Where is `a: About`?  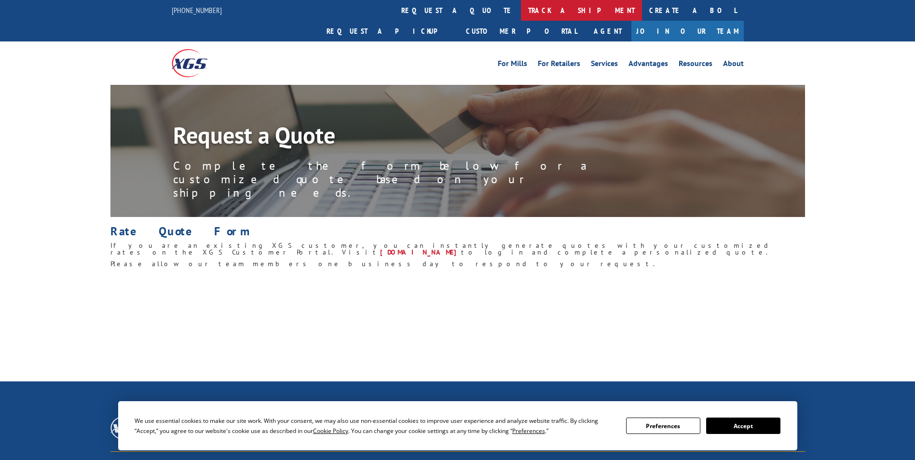
a: About is located at coordinates (733, 65).